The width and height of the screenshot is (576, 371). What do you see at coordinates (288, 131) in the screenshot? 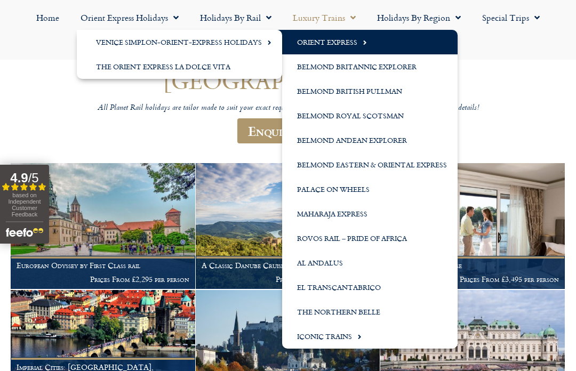
I see `a: Enquire Now` at bounding box center [288, 131].